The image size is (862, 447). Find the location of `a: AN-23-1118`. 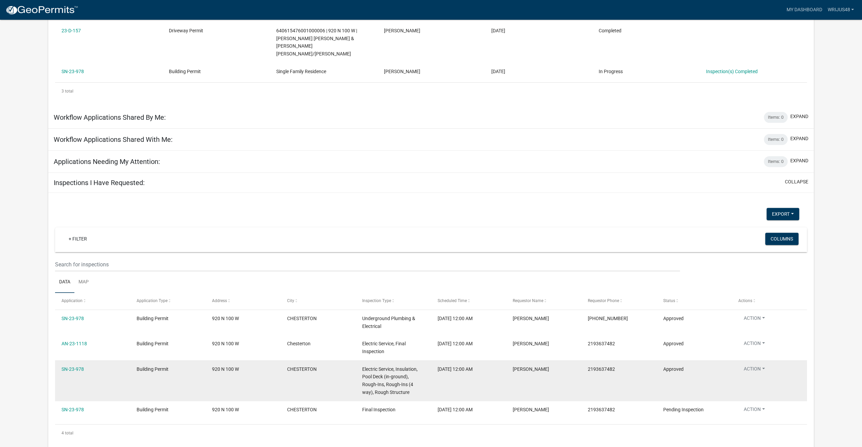

a: AN-23-1118 is located at coordinates (74, 343).